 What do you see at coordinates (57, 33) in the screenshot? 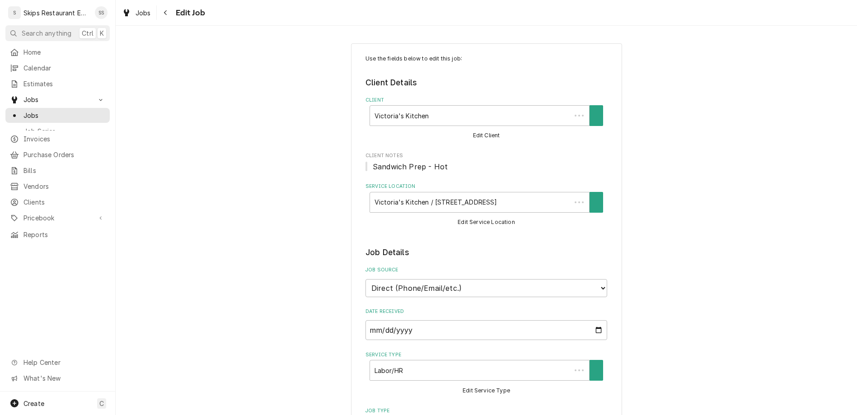
I see `button: Search anythingCtrlK` at bounding box center [57, 33].